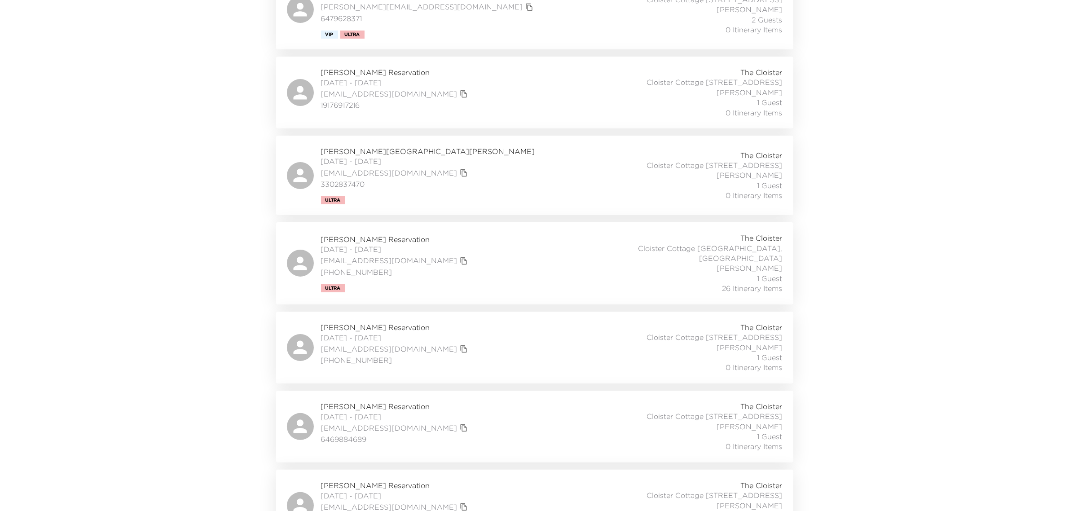  I want to click on span: 6469884689, so click(396, 439).